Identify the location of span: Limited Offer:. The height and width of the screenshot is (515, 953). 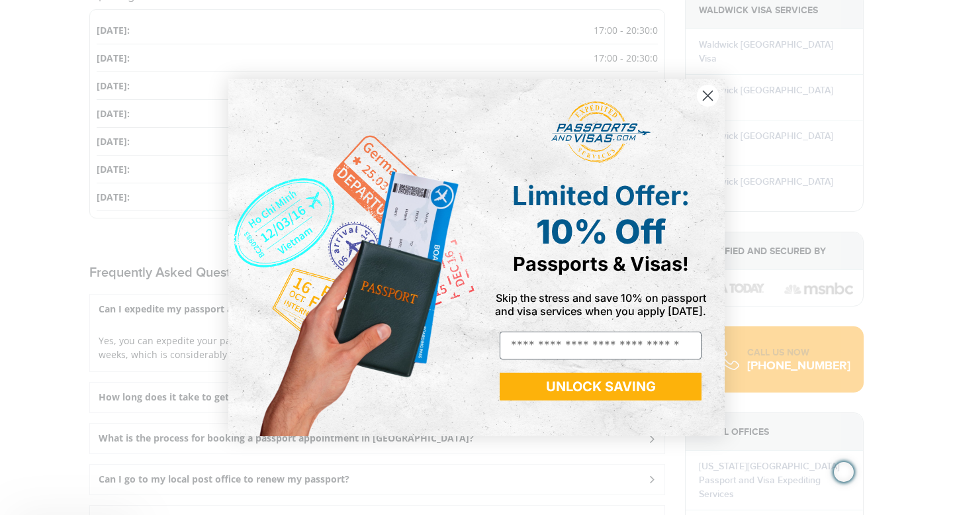
(601, 195).